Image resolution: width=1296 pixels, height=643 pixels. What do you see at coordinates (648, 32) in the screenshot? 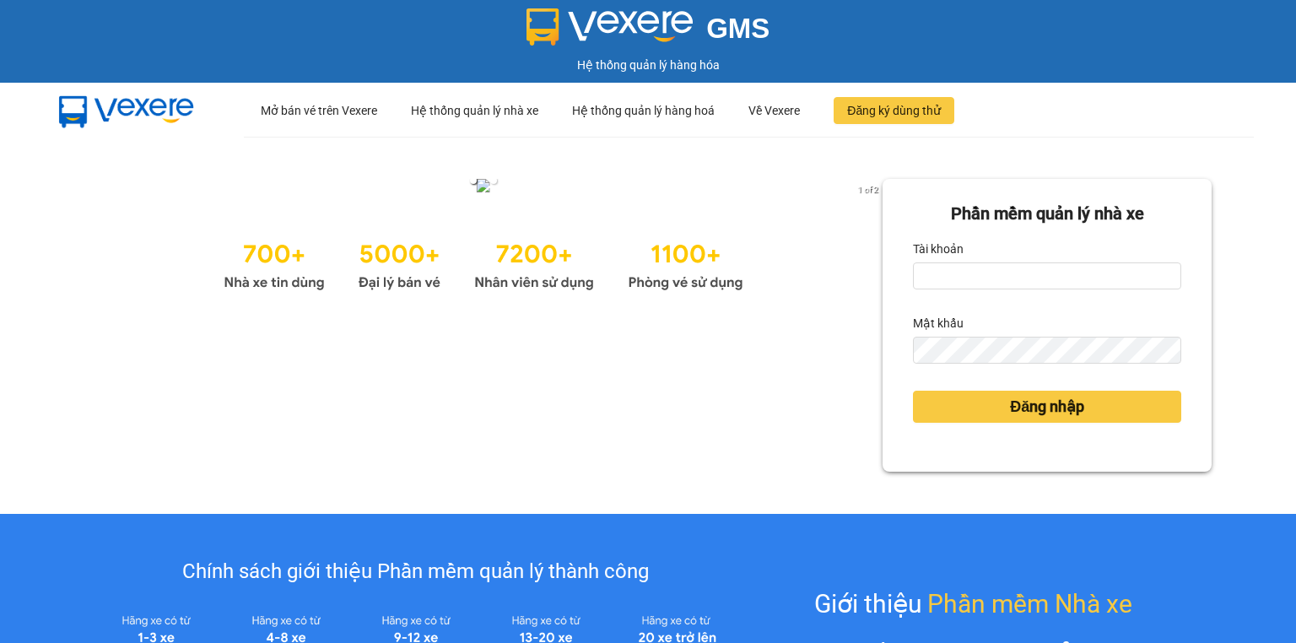
I see `a: GMS` at bounding box center [648, 32].